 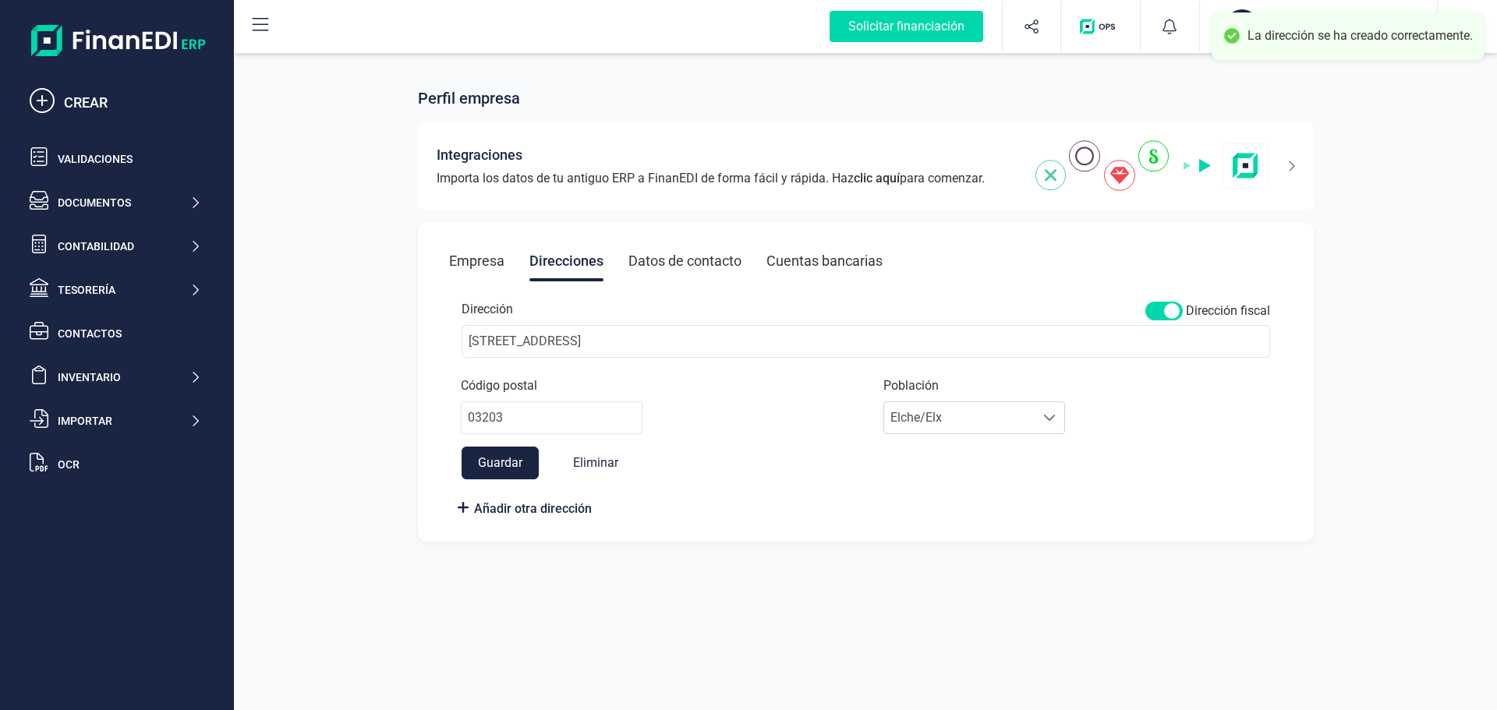 What do you see at coordinates (123, 203) in the screenshot?
I see `div: Documentos` at bounding box center [123, 203].